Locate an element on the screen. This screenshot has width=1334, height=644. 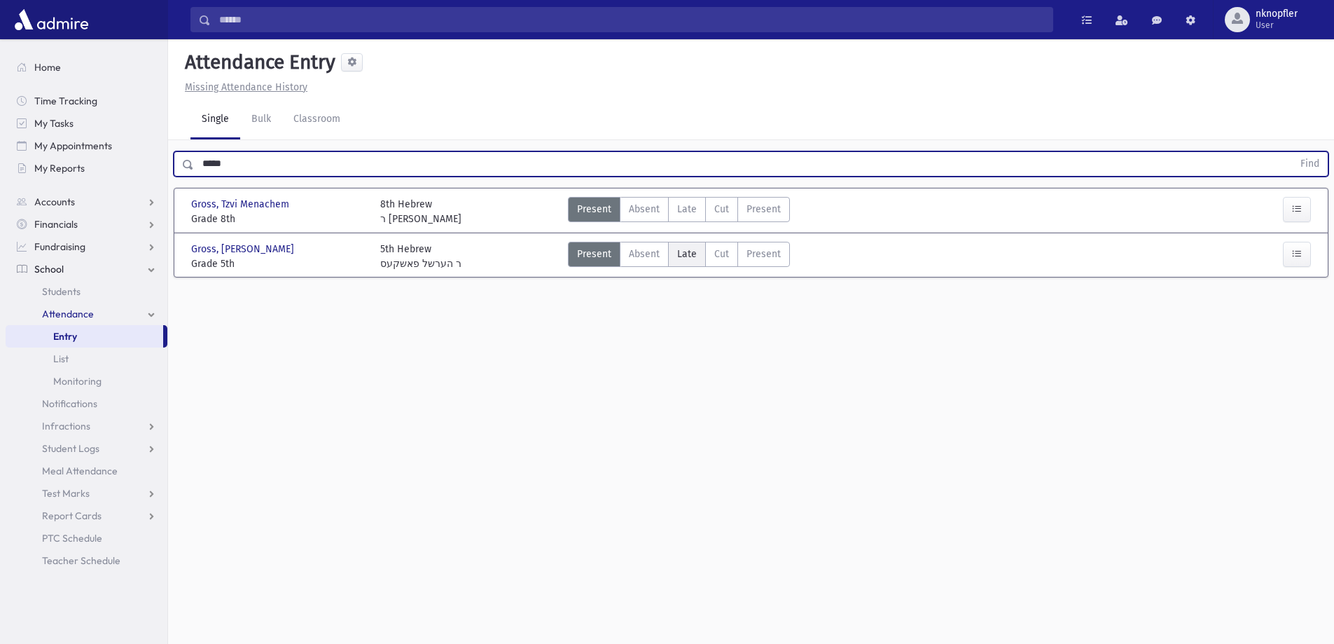
a: Students is located at coordinates (86, 291).